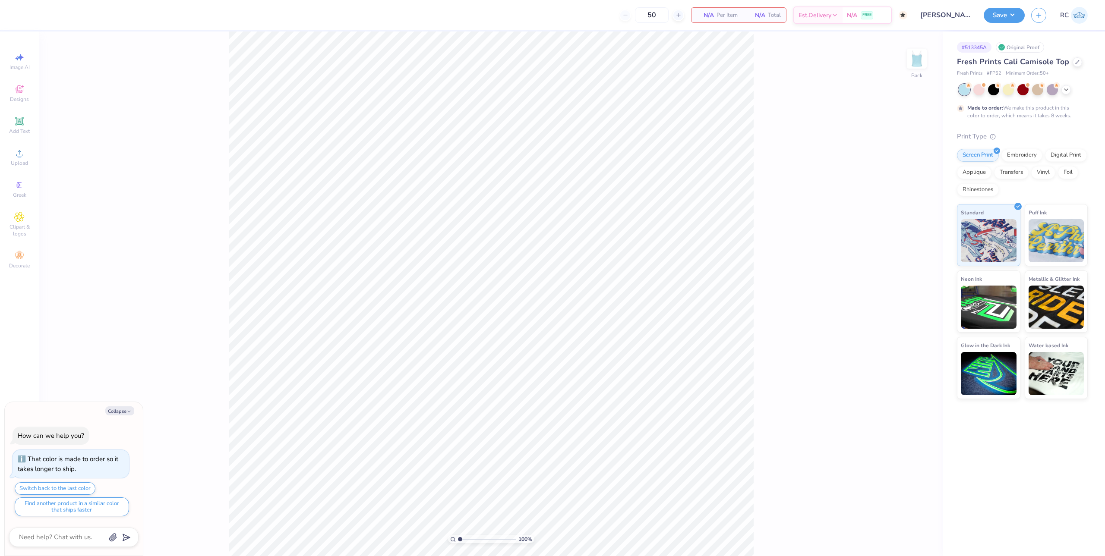 This screenshot has width=1105, height=556. What do you see at coordinates (1049, 345) in the screenshot?
I see `span: Water based Ink` at bounding box center [1049, 345].